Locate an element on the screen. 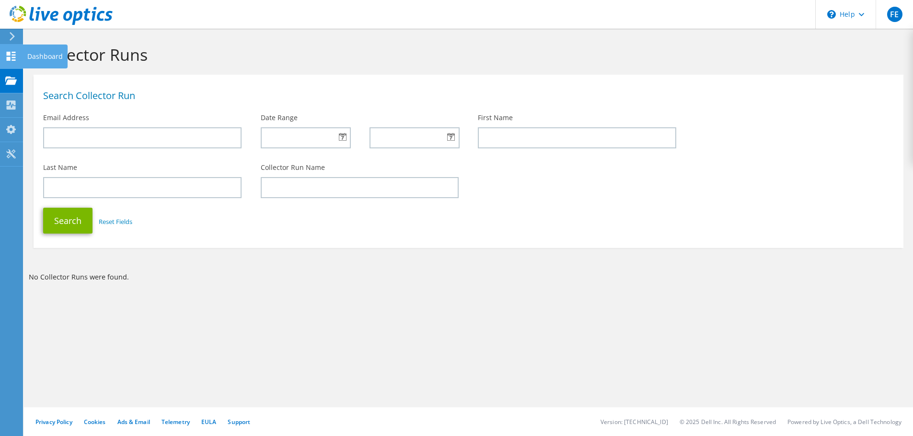 This screenshot has width=913, height=436. label: First Name is located at coordinates (495, 118).